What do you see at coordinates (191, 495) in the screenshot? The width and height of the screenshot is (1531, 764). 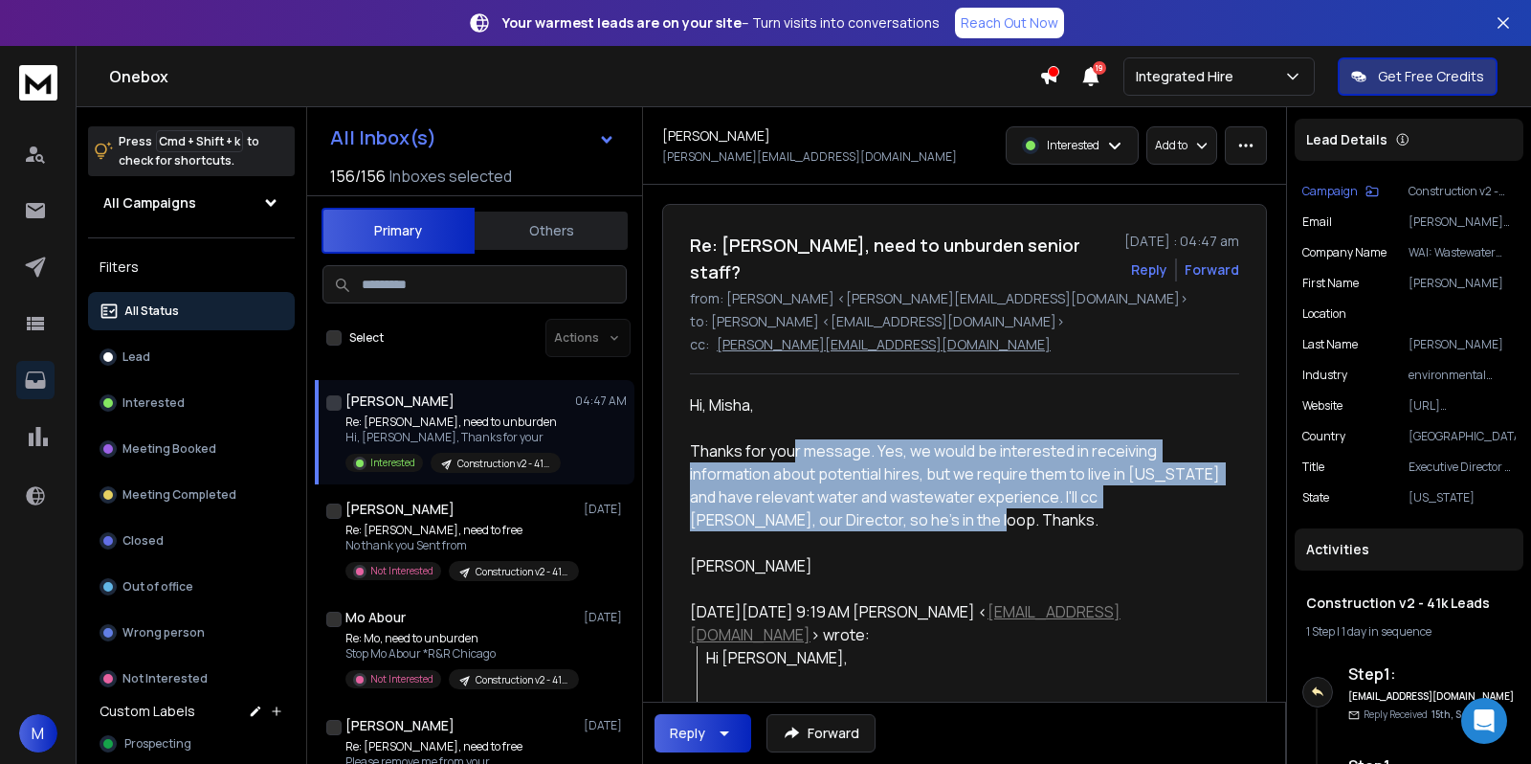 I see `button: Meeting Completed` at bounding box center [191, 495].